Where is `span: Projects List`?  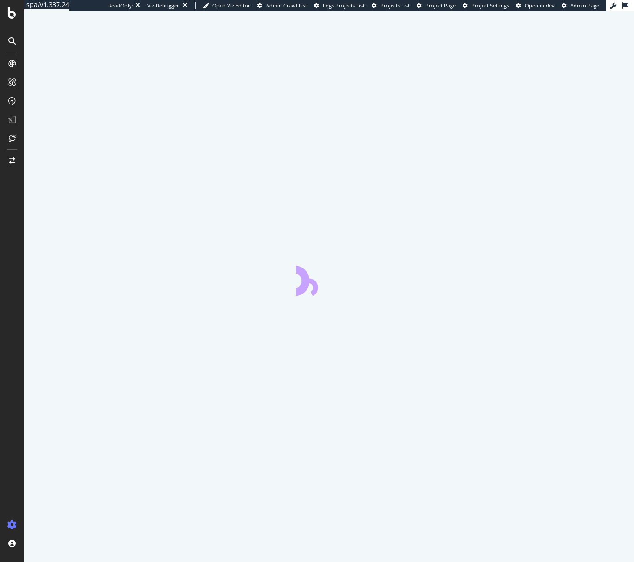 span: Projects List is located at coordinates (395, 5).